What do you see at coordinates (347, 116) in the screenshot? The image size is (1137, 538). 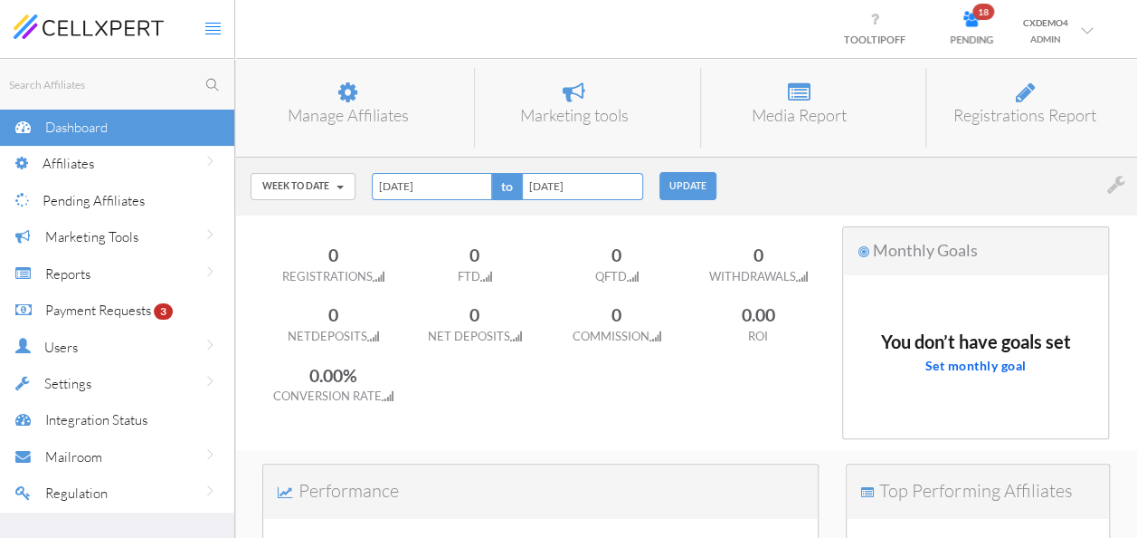 I see `h6: Manage Affiliates` at bounding box center [347, 116].